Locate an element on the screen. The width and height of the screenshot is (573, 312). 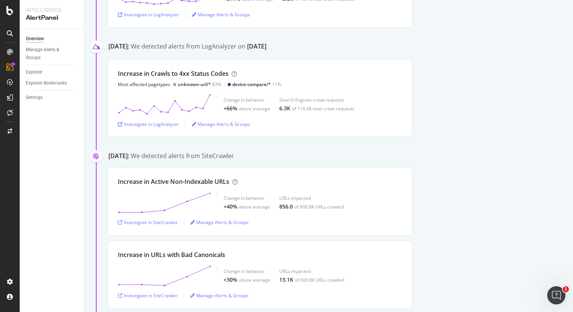
div: +40% is located at coordinates (231, 207).